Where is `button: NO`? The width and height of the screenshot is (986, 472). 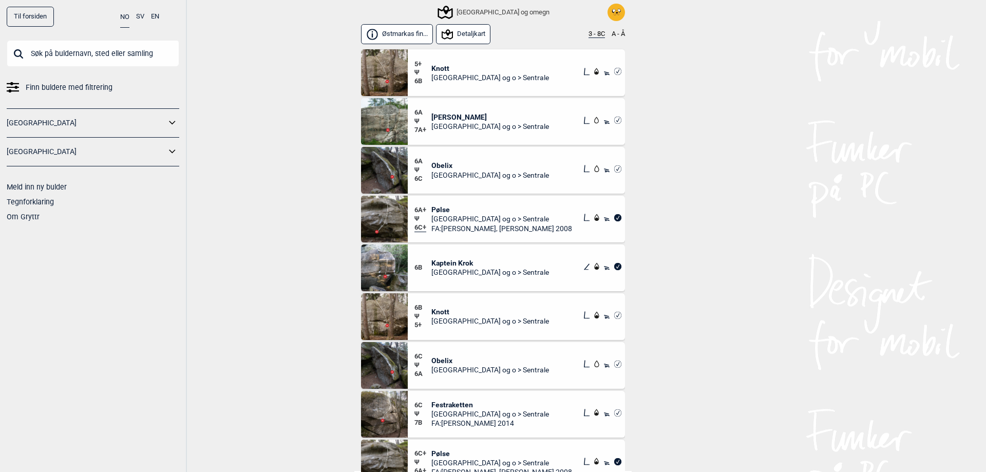
button: NO is located at coordinates (125, 17).